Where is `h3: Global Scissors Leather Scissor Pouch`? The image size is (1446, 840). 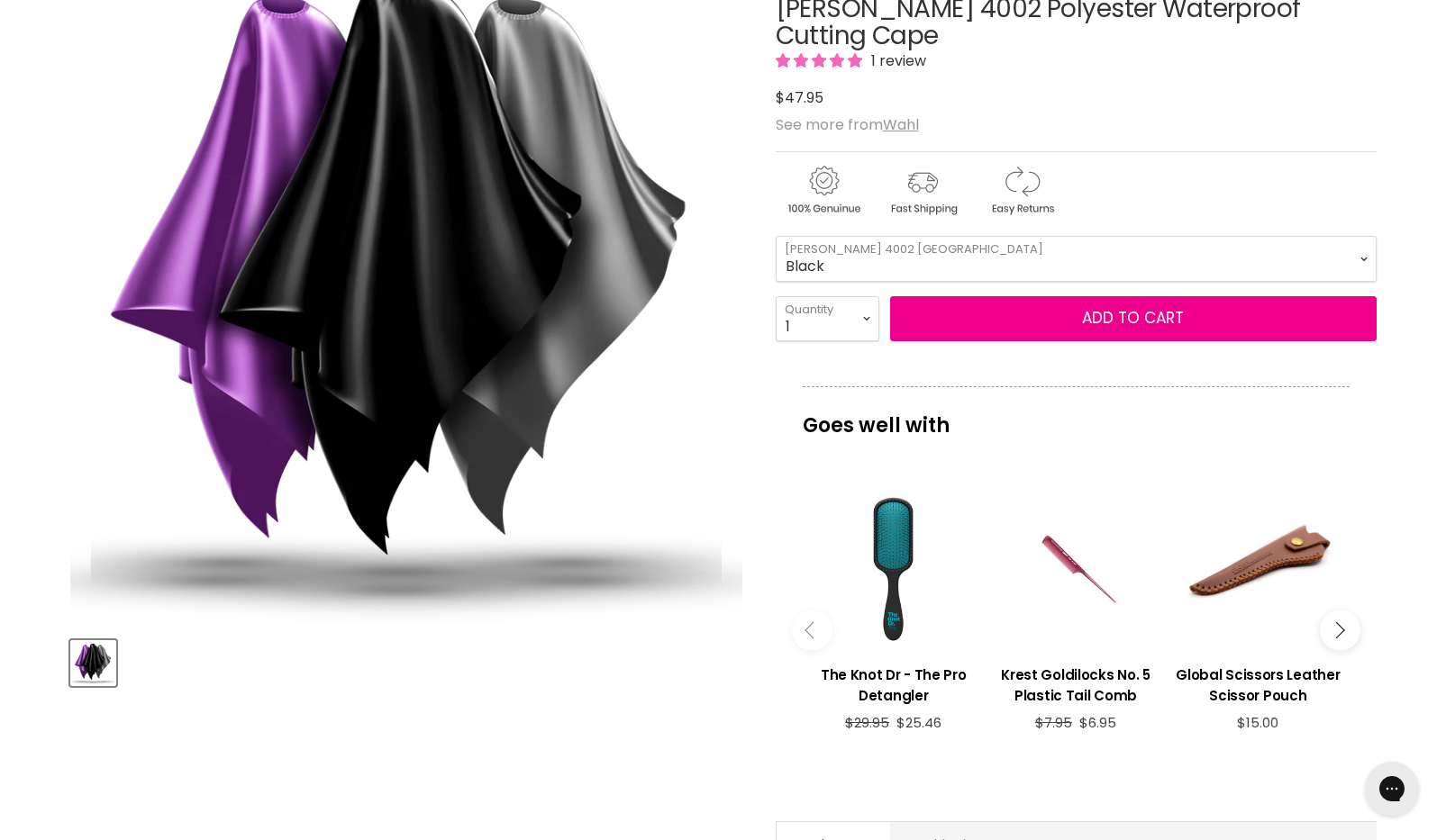
h3: Global Scissors Leather Scissor Pouch is located at coordinates (1258, 685).